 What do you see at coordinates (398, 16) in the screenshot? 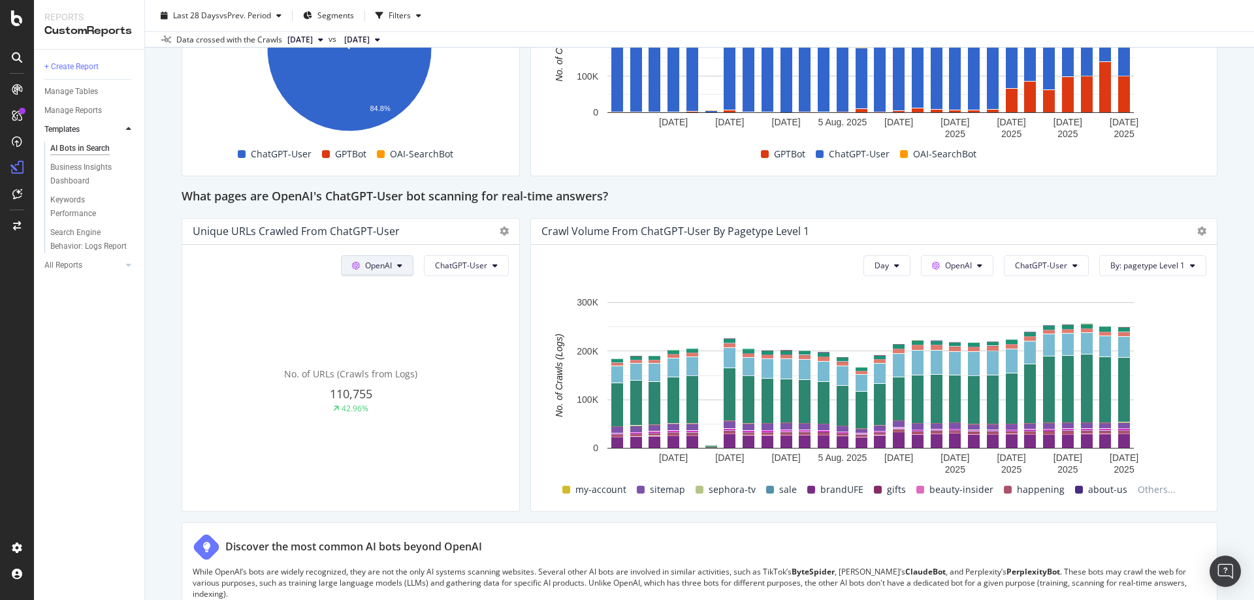
I see `button: Filters` at bounding box center [398, 16].